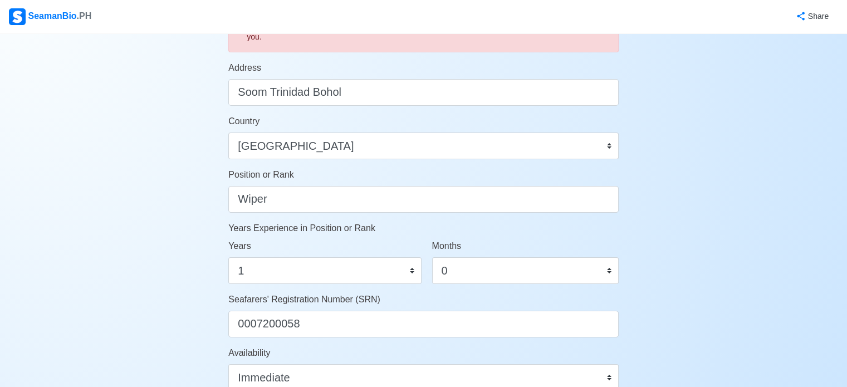 Image resolution: width=847 pixels, height=387 pixels. What do you see at coordinates (84, 16) in the screenshot?
I see `span: .PH` at bounding box center [84, 16].